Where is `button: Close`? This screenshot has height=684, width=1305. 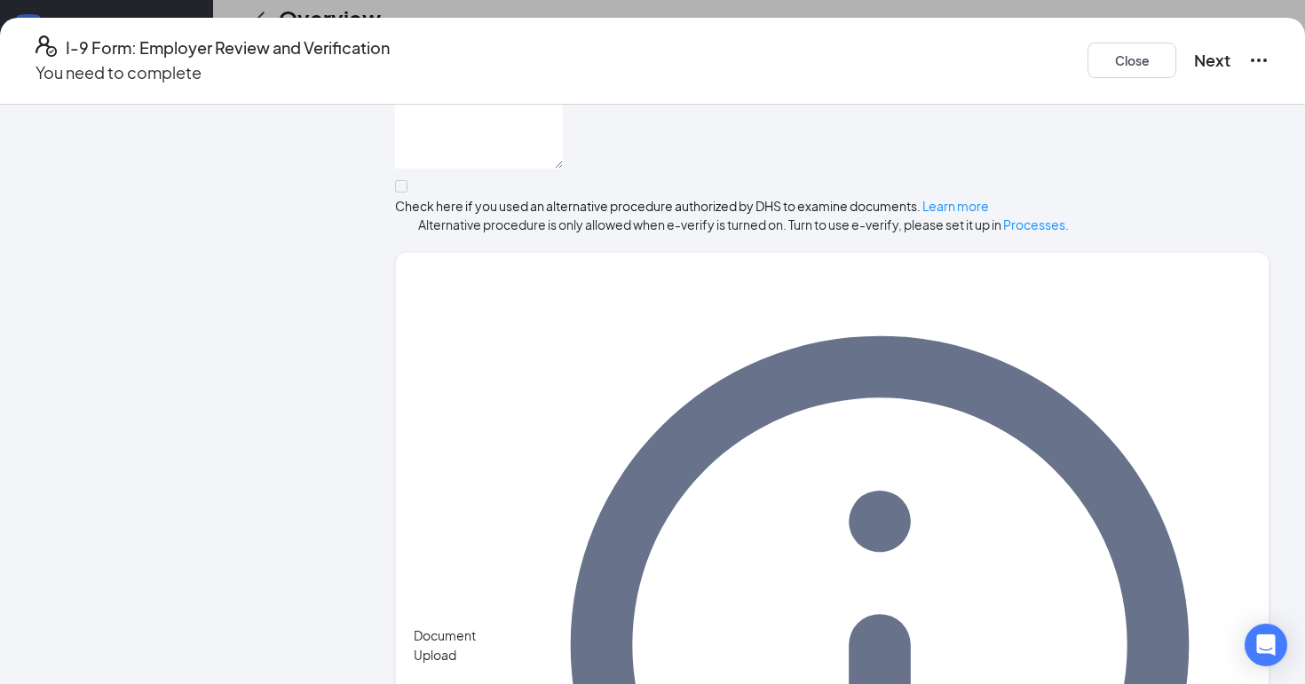 button: Close is located at coordinates (1131, 60).